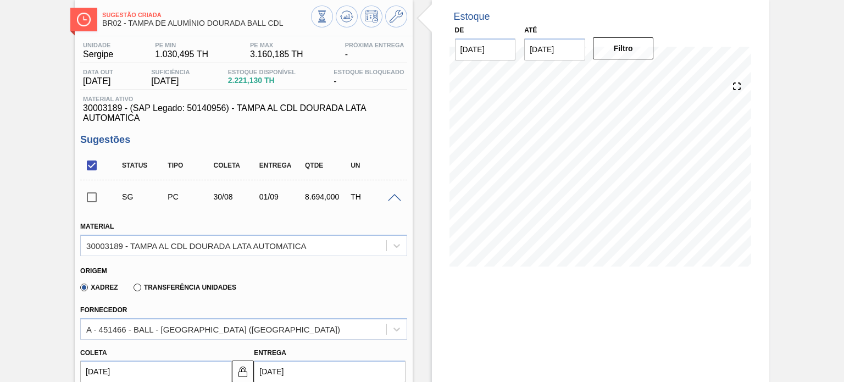 The width and height of the screenshot is (844, 382). What do you see at coordinates (623, 48) in the screenshot?
I see `button: Filtro` at bounding box center [623, 48].